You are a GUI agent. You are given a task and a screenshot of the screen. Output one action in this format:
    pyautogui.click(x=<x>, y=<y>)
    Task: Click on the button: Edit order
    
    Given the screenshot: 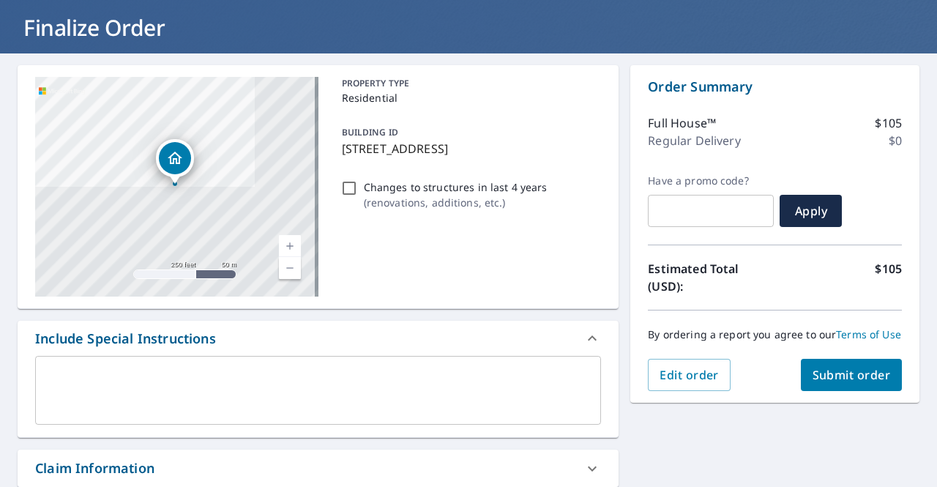 What is the action you would take?
    pyautogui.click(x=689, y=375)
    